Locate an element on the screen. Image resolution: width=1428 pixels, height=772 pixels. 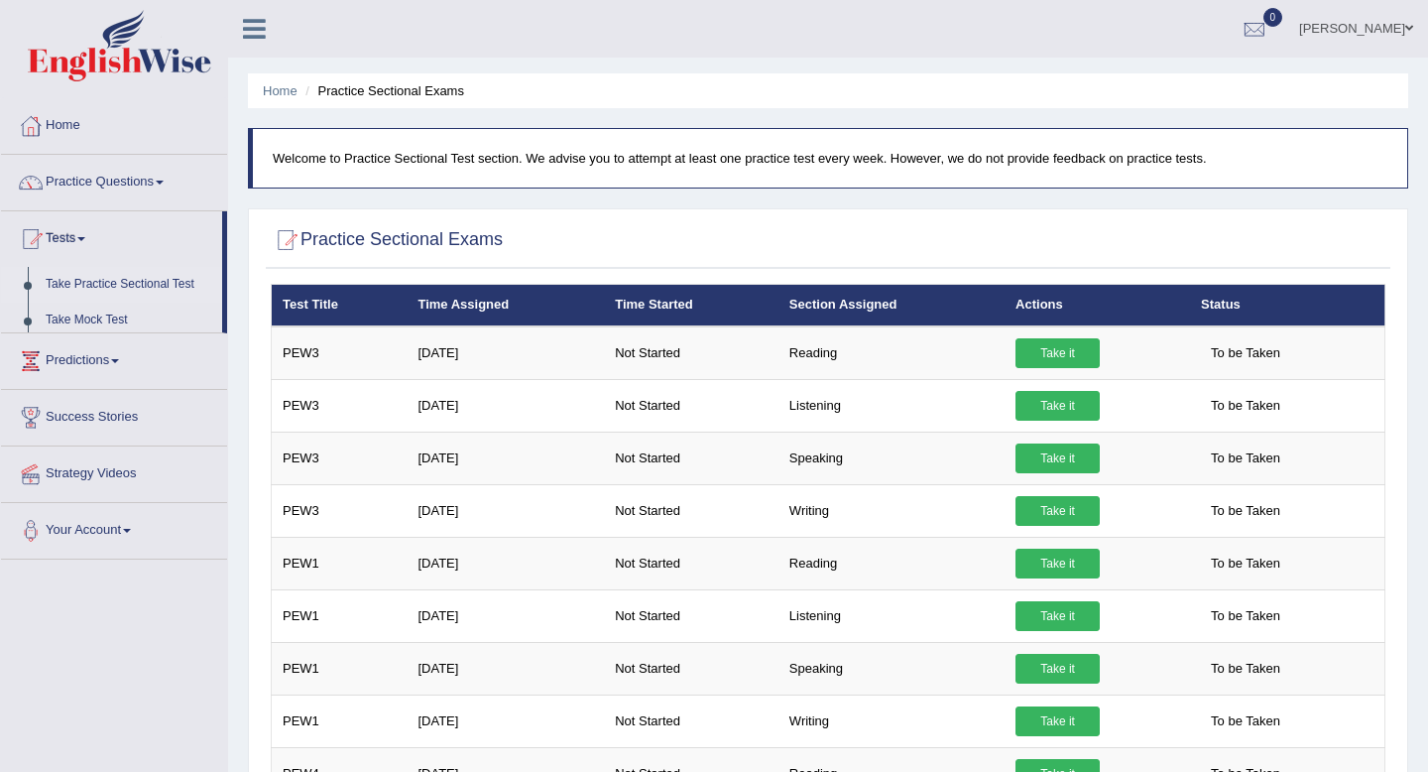
th: Actions is located at coordinates (1097, 305).